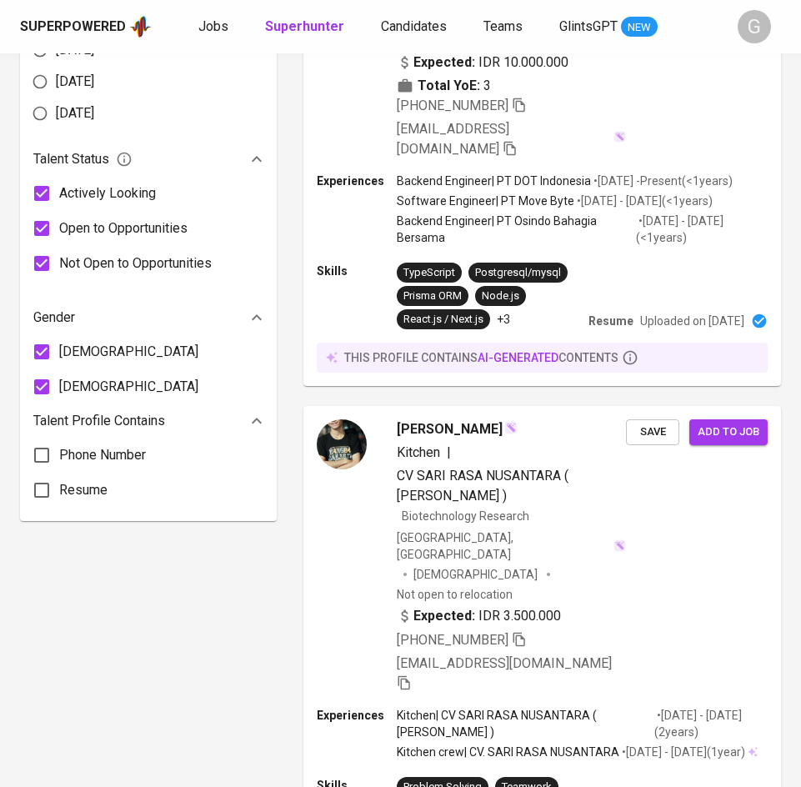 Image resolution: width=801 pixels, height=787 pixels. I want to click on div: React.js / Next.js, so click(444, 319).